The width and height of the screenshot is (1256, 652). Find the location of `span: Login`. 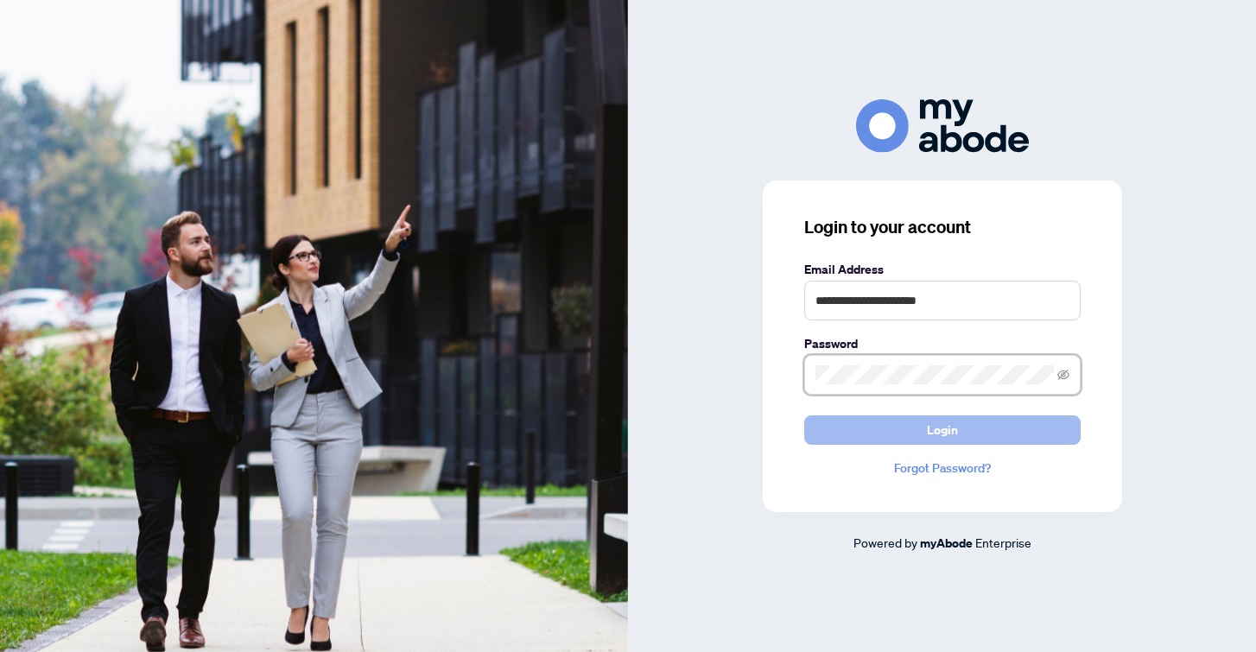

span: Login is located at coordinates (942, 430).